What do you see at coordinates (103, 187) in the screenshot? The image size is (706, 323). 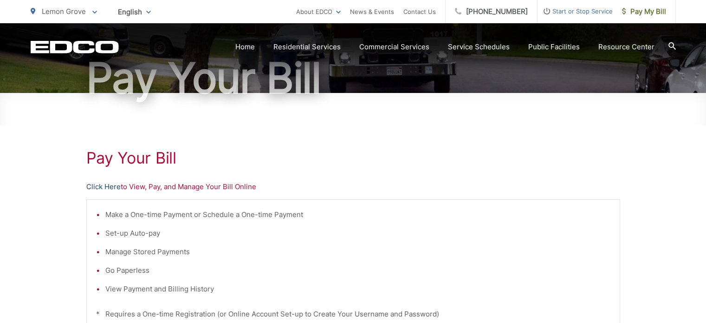 I see `a: Click Here` at bounding box center [103, 187].